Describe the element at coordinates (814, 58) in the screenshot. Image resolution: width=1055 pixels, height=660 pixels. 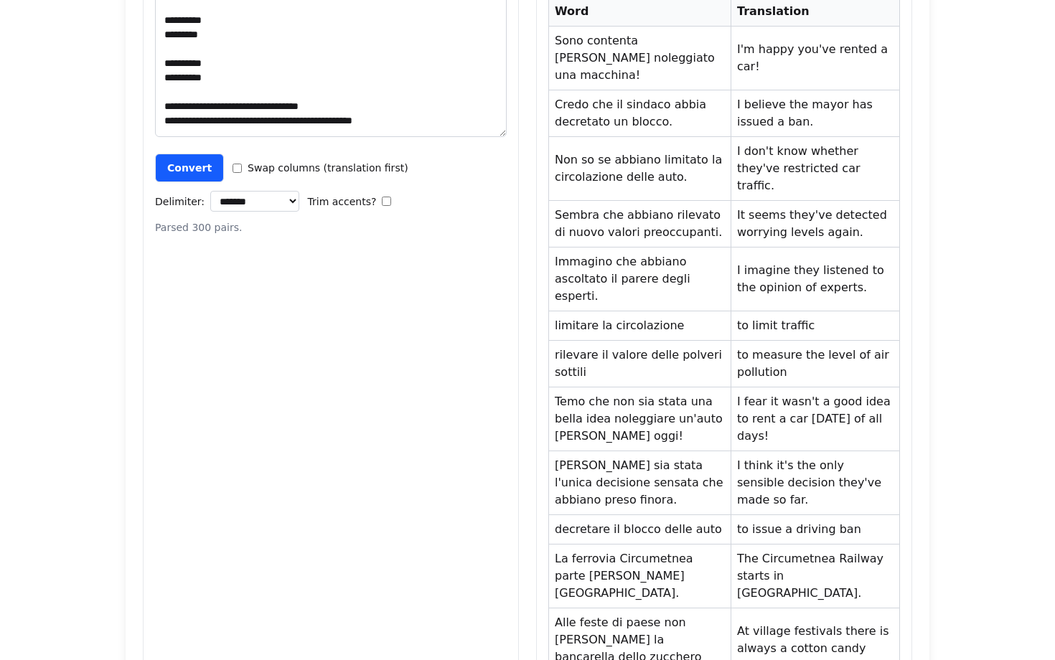
I see `td: I'm happy you've rented a car!` at that location.